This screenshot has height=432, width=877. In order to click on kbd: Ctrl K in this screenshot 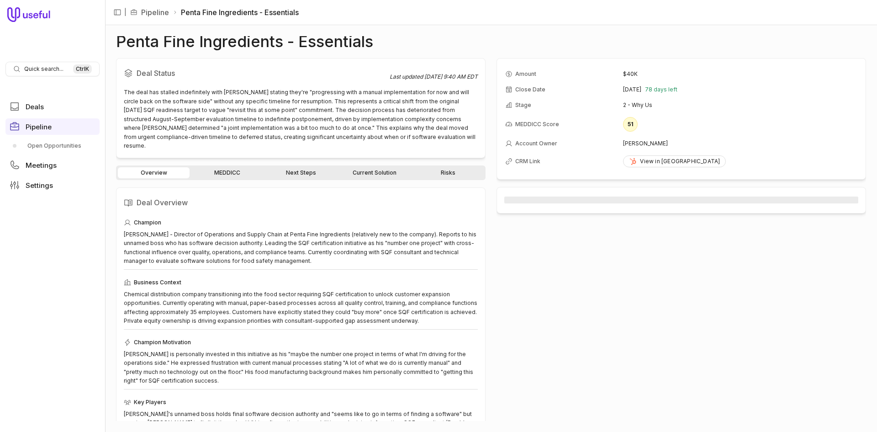, I will do `click(82, 69)`.